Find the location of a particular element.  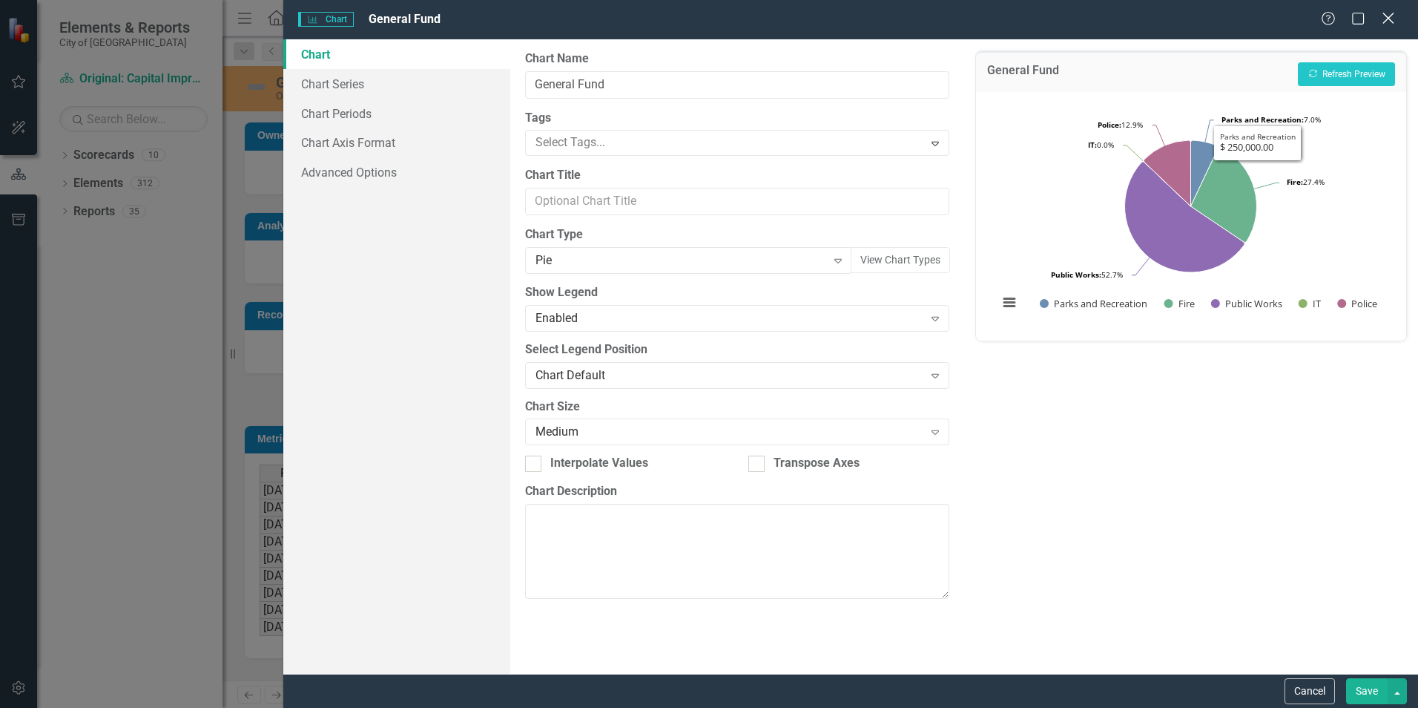

a: Chart Periods is located at coordinates (397, 114).